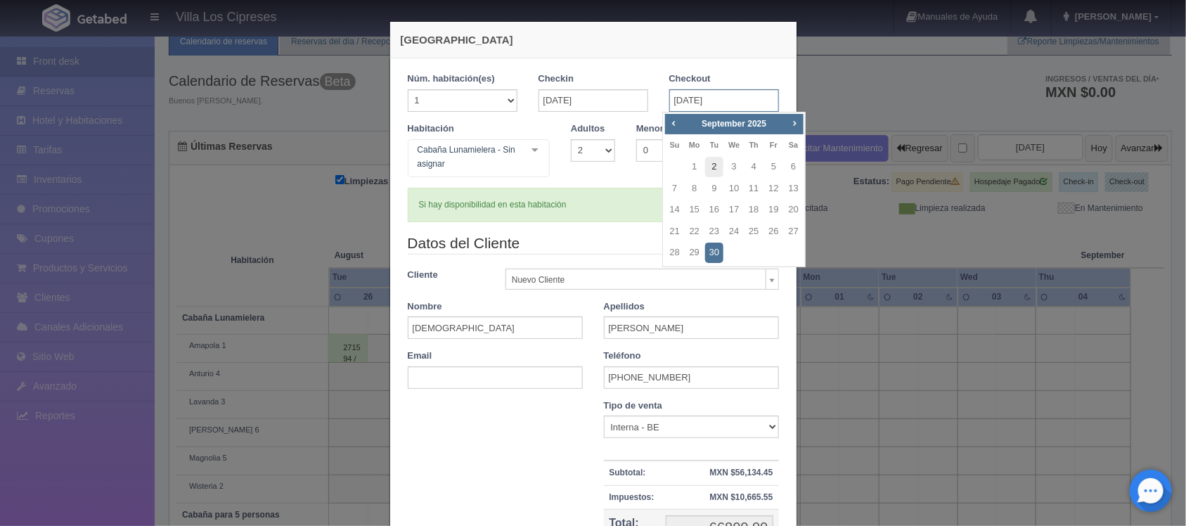  Describe the element at coordinates (622, 356) in the screenshot. I see `label: Teléfono` at that location.